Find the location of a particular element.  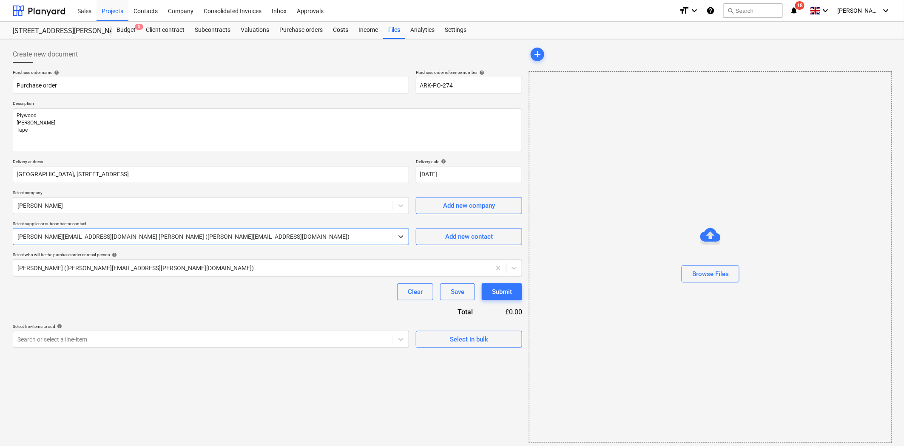

button: Add new contact is located at coordinates (469, 237).